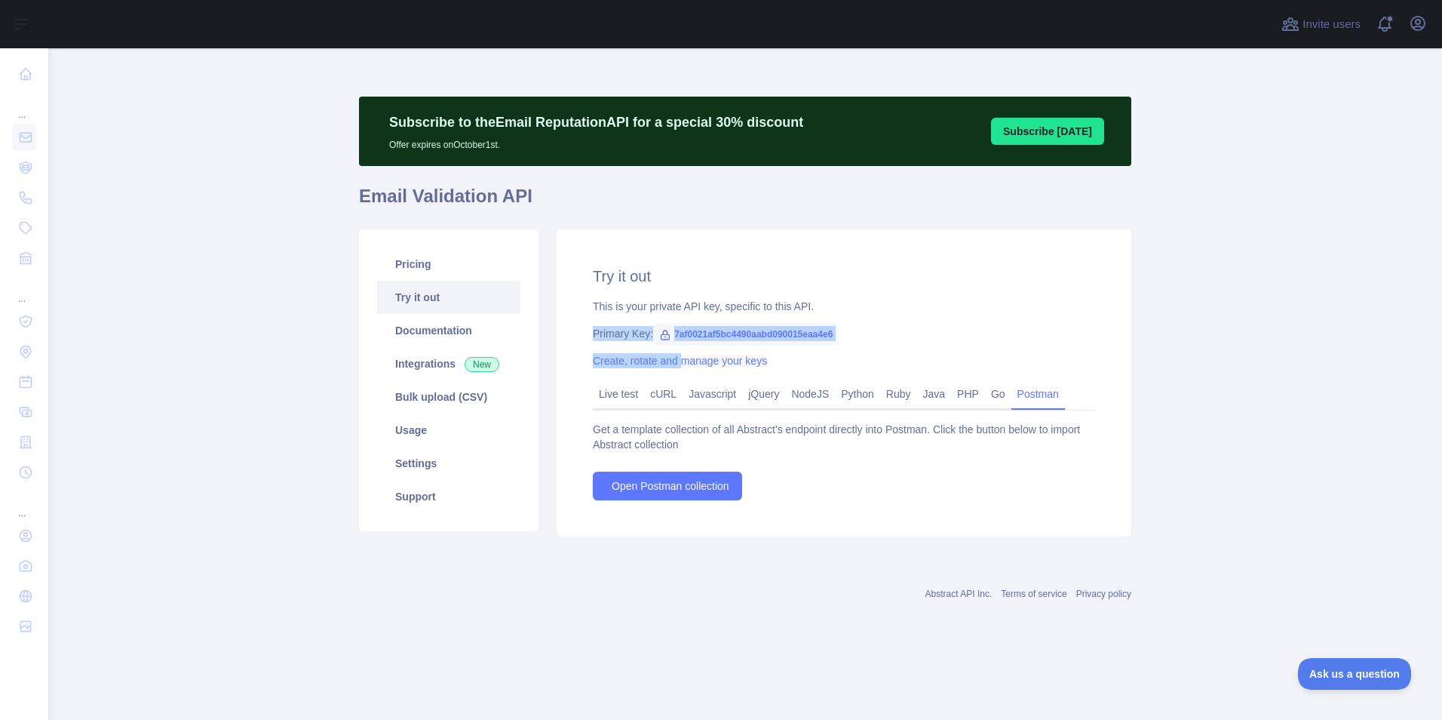  What do you see at coordinates (745, 202) in the screenshot?
I see `h1: Email Validation API` at bounding box center [745, 202].